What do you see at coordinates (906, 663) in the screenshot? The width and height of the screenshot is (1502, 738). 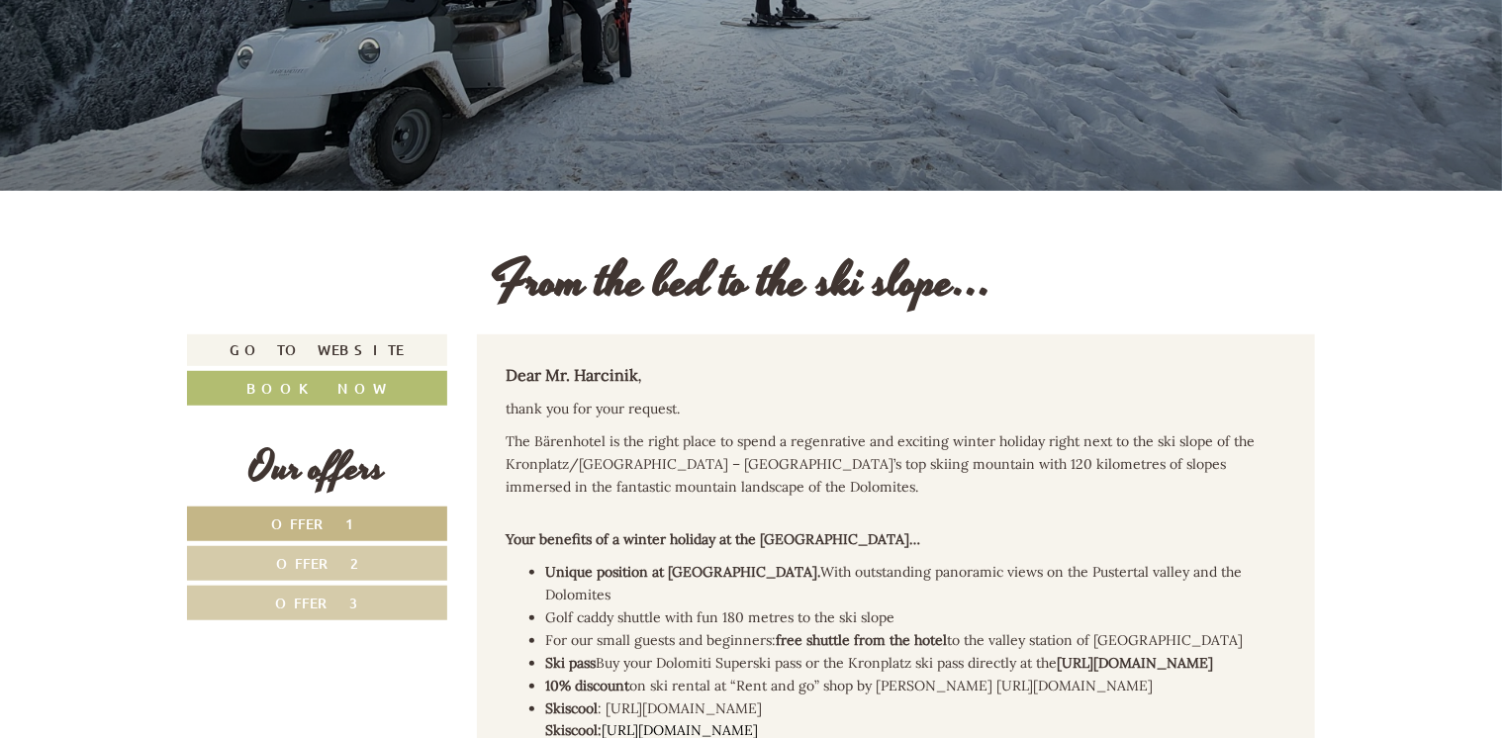 I see `span: Buy your Dolomiti Superski pass or the Kronplatz ski pass directly at the` at bounding box center [906, 663].